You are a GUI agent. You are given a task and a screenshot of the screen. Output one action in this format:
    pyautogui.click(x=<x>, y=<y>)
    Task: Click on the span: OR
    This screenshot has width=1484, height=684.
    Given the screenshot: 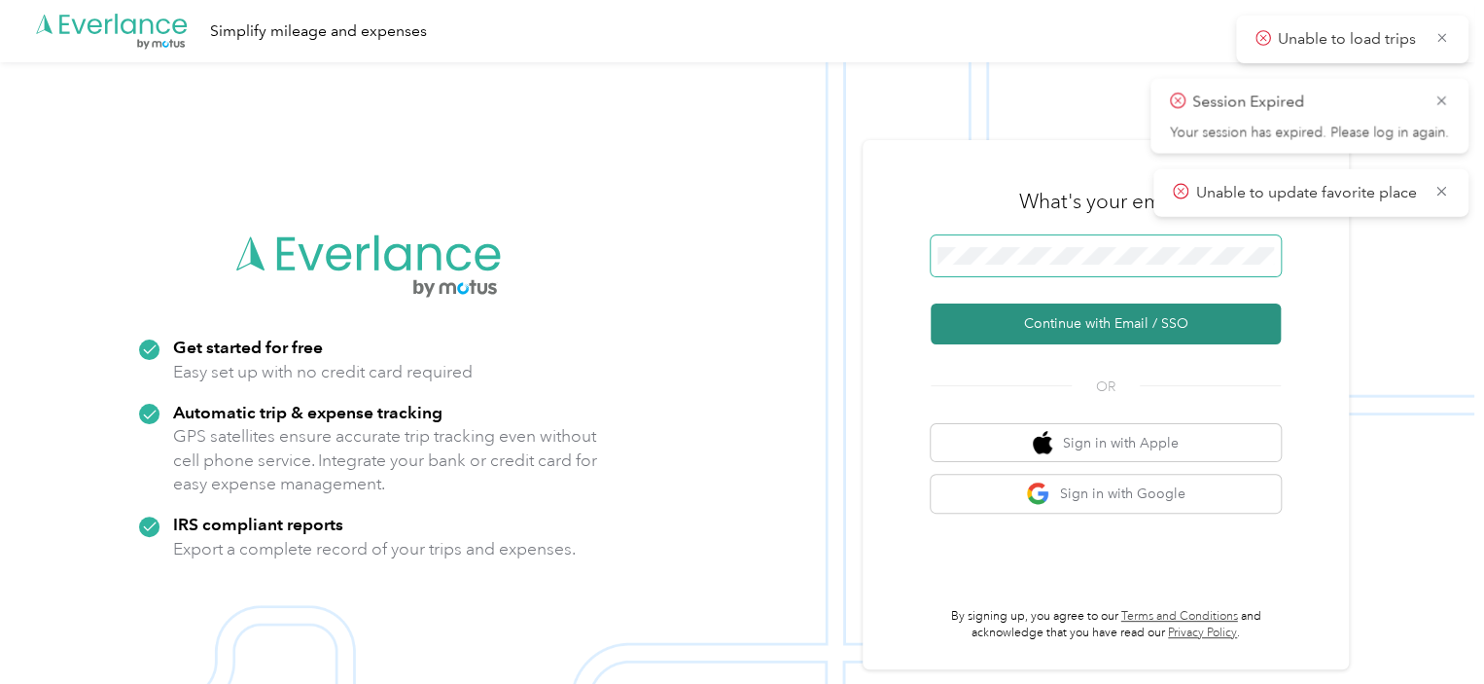 What is the action you would take?
    pyautogui.click(x=1106, y=386)
    